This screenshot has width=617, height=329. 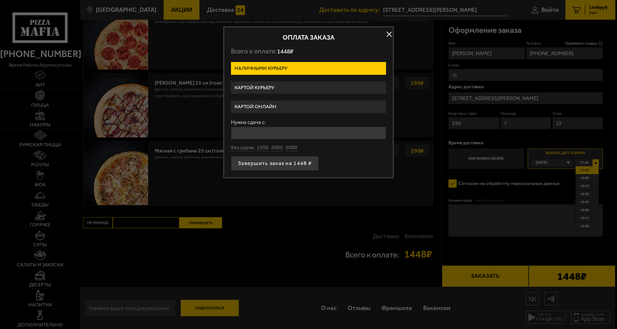 I want to click on label: Нужна сдача с:, so click(x=308, y=122).